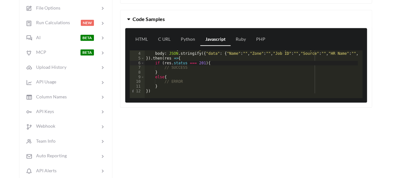 This screenshot has width=404, height=178. I want to click on span: File Options, so click(46, 8).